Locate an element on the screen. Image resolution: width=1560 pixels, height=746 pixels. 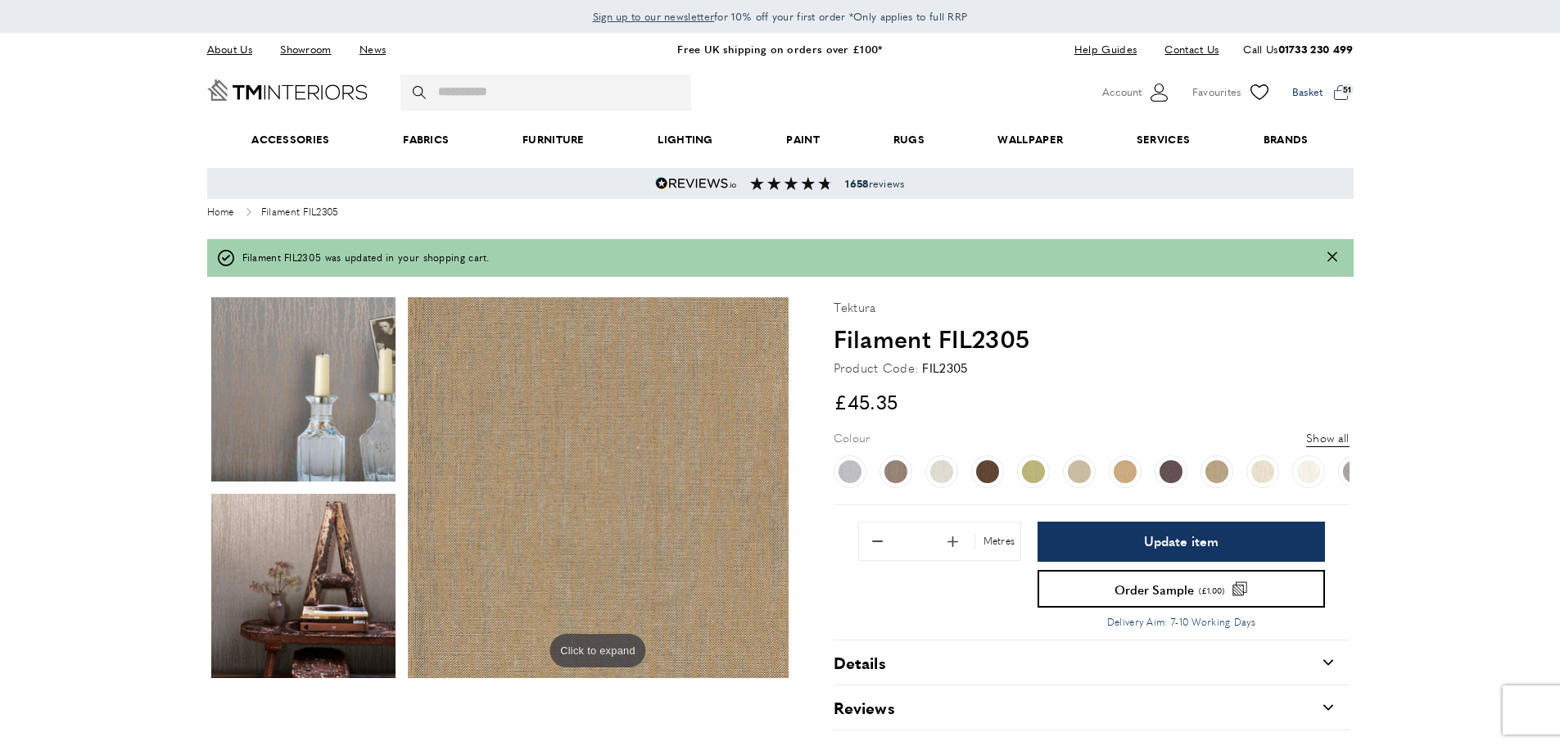
span: Filament FIL2305 was updated in your shopping cart. is located at coordinates (366, 257).